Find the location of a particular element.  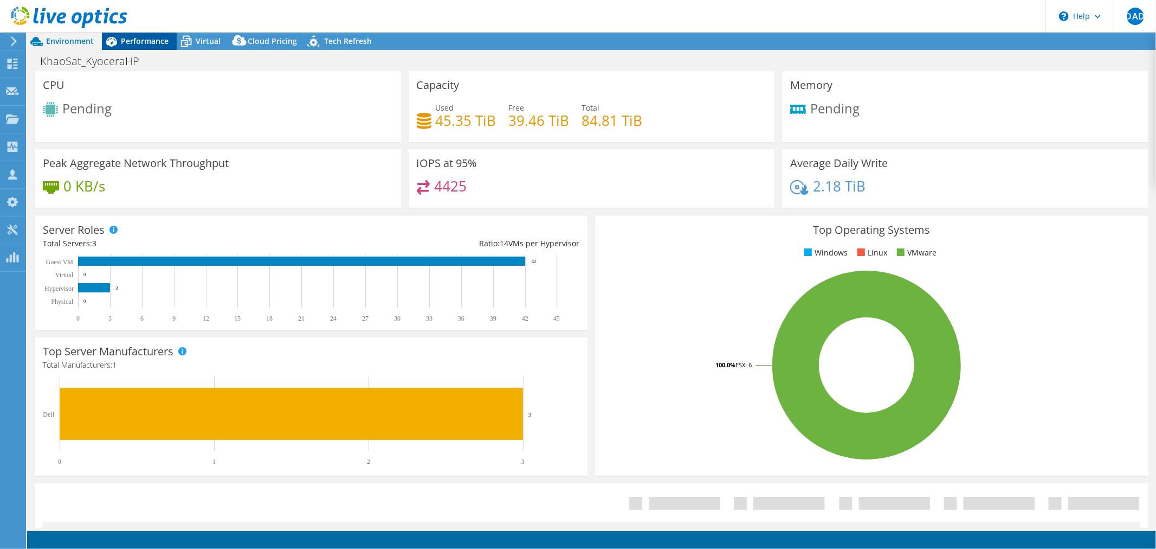

h4: 84.81 TiB is located at coordinates (612, 120).